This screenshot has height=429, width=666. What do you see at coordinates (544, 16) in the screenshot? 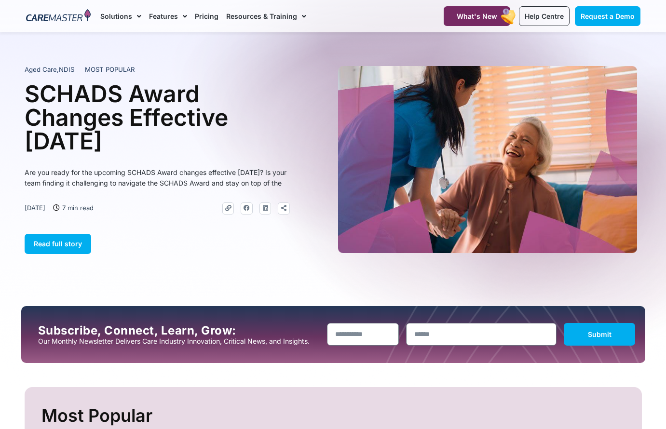
I see `span: Help Centre` at bounding box center [544, 16].